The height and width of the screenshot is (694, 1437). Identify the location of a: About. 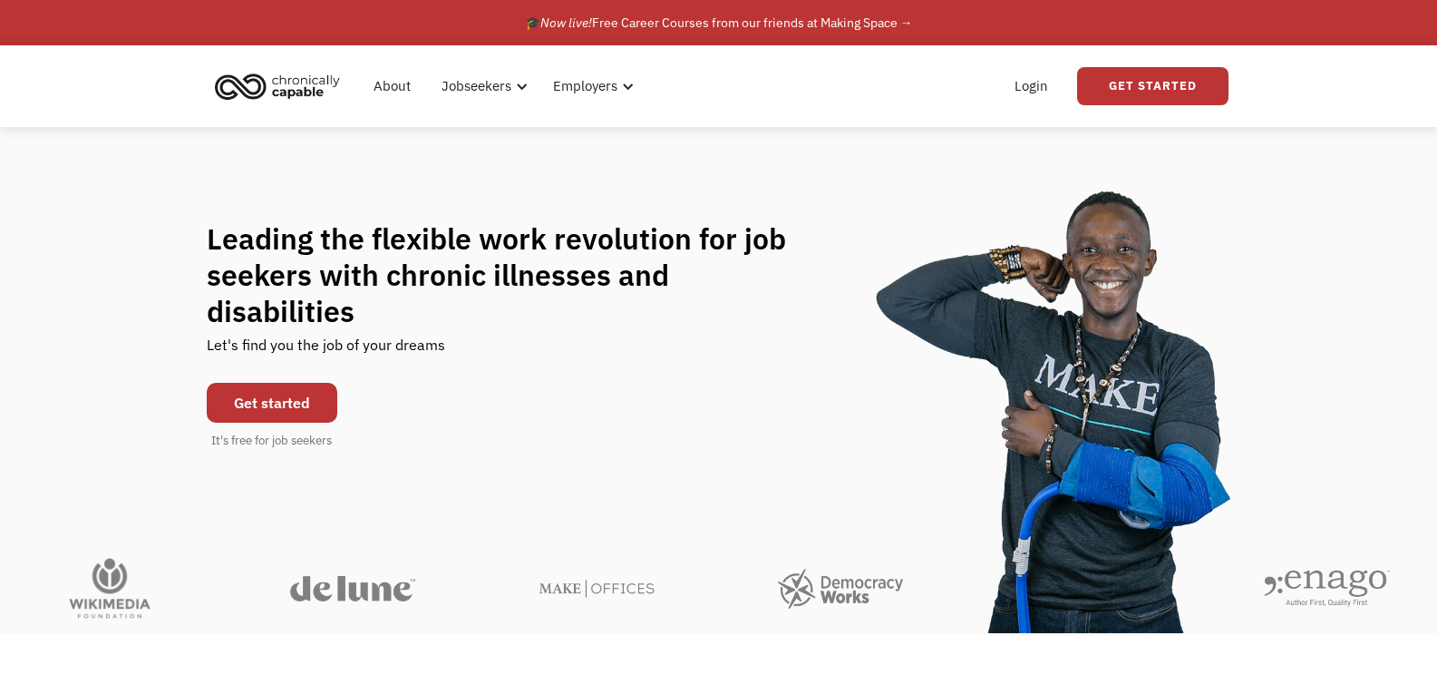
(392, 86).